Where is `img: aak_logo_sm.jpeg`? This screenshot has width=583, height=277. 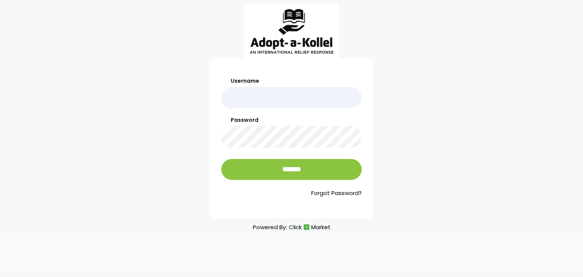
img: aak_logo_sm.jpeg is located at coordinates (292, 31).